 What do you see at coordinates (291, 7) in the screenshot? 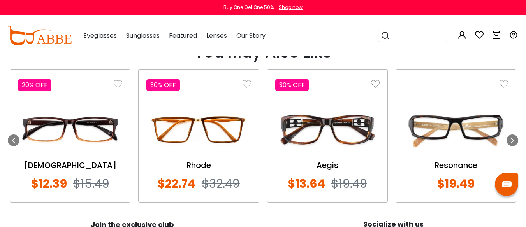
I see `div: Shop now` at bounding box center [291, 7].